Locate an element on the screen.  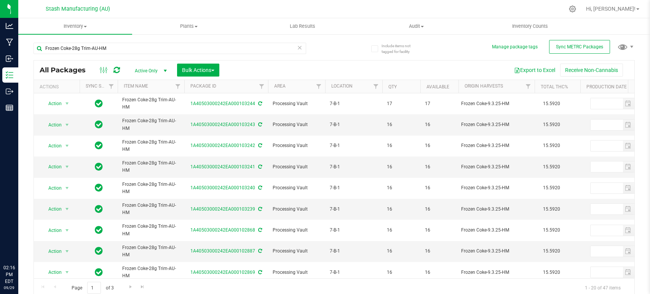
a: 1A40503000242EA000102868 is located at coordinates (223, 230).